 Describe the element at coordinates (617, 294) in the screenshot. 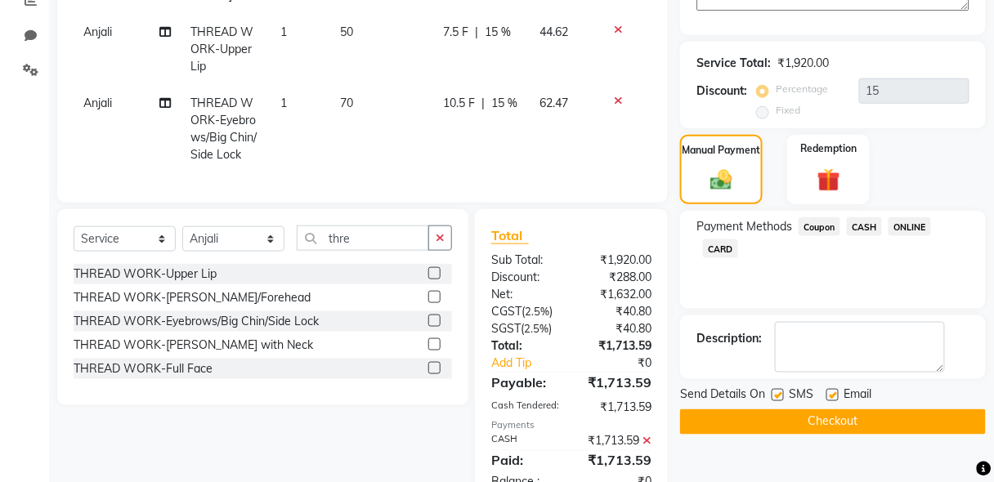

I see `div: ₹1,632.00` at that location.